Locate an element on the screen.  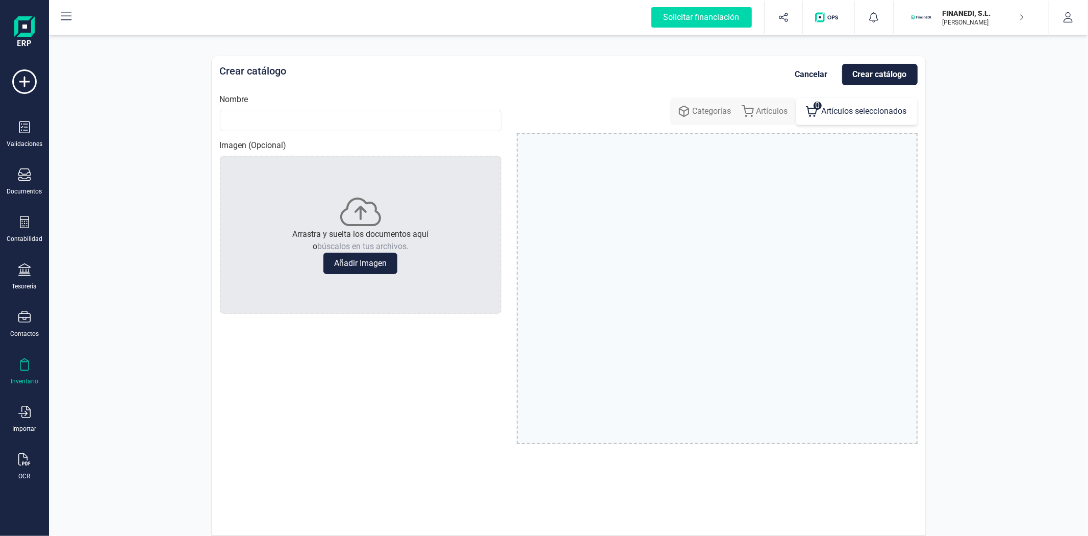
img: Logo Finanedi is located at coordinates (24, 33).